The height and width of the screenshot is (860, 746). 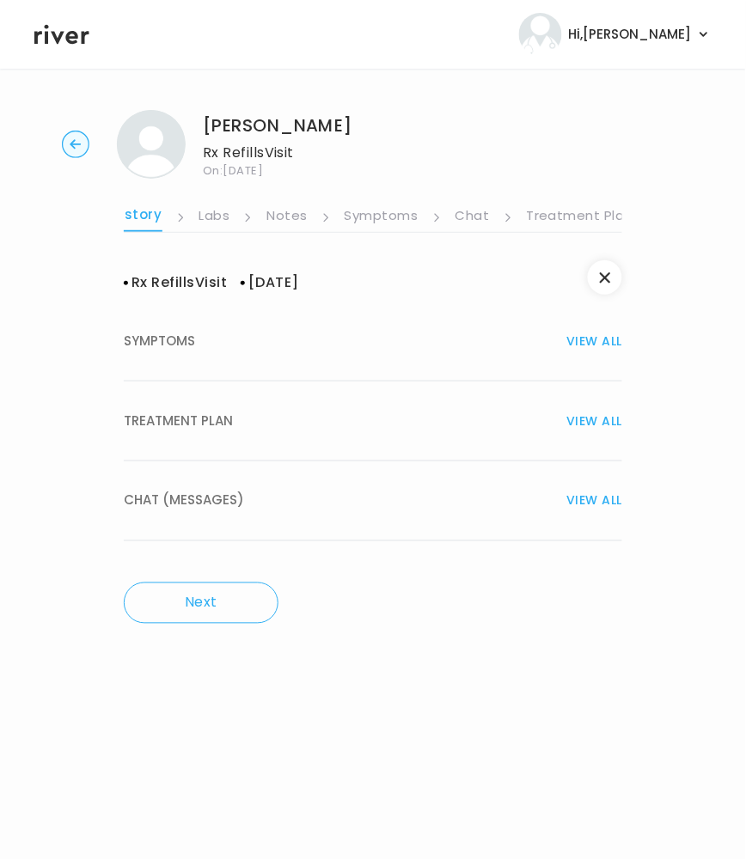 What do you see at coordinates (381, 217) in the screenshot?
I see `a: Symptoms` at bounding box center [381, 217].